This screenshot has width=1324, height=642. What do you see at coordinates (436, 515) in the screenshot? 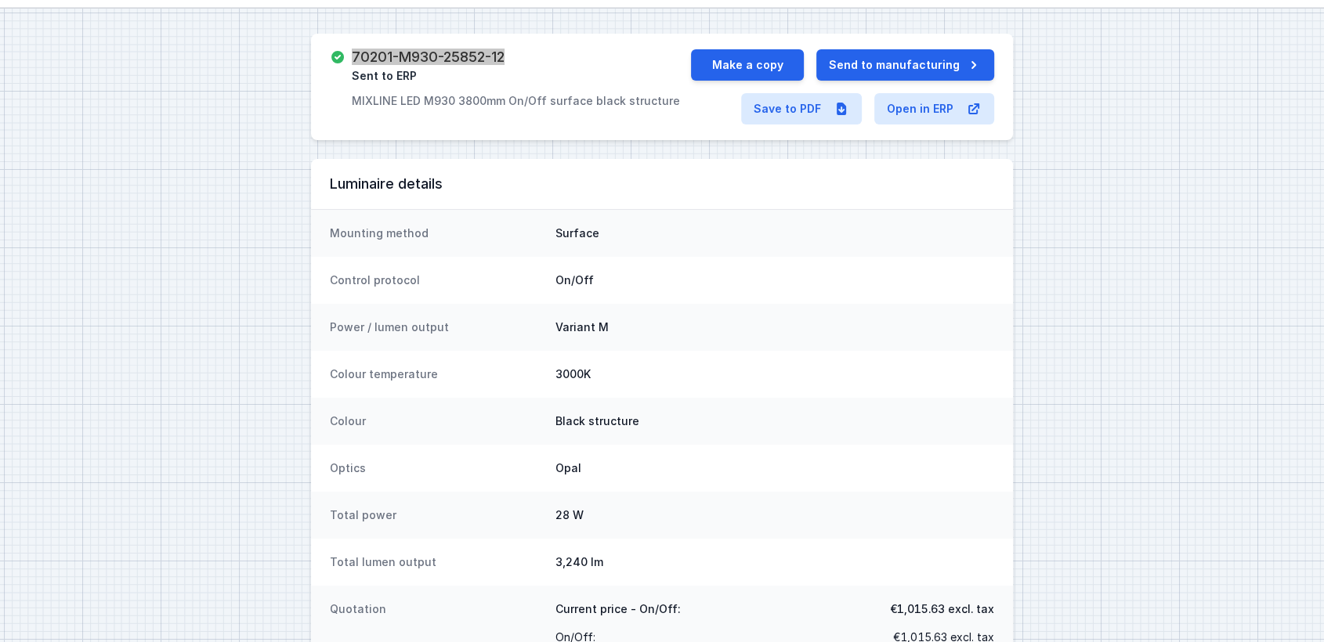
I see `dt: Total power` at bounding box center [436, 515].